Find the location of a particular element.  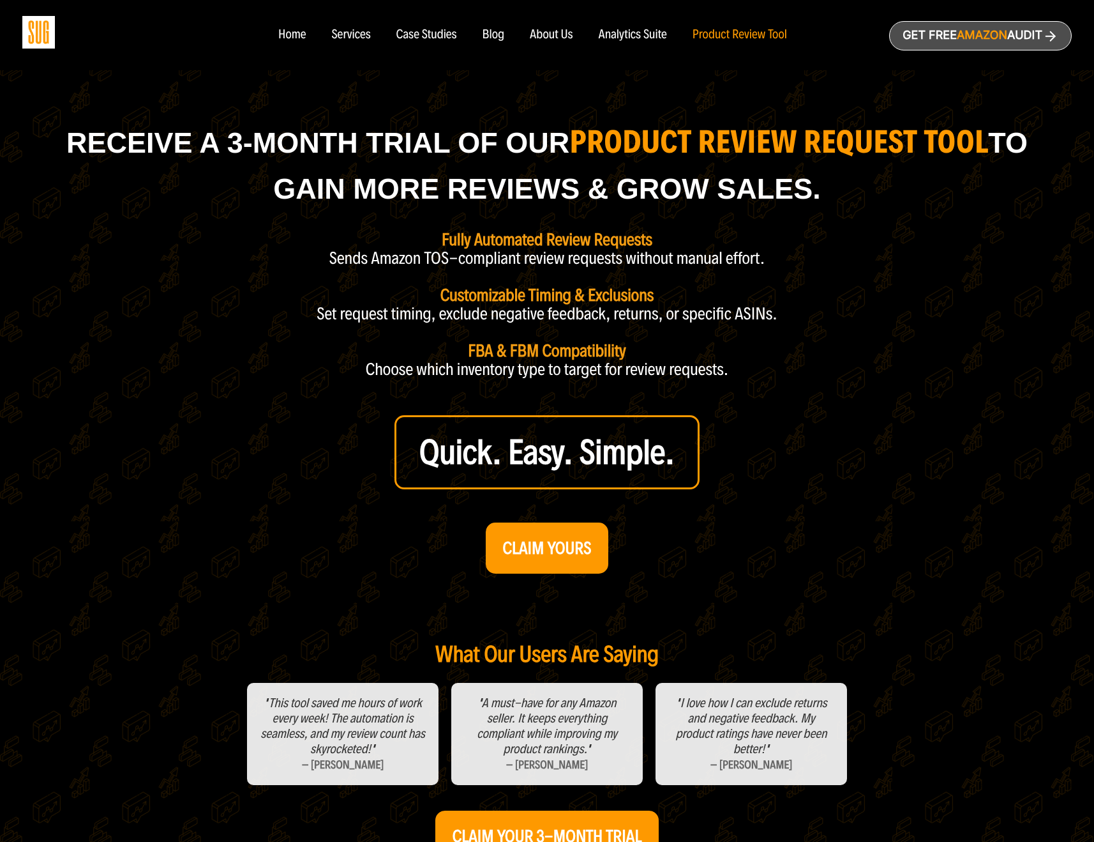

a: Blog is located at coordinates (494, 35).